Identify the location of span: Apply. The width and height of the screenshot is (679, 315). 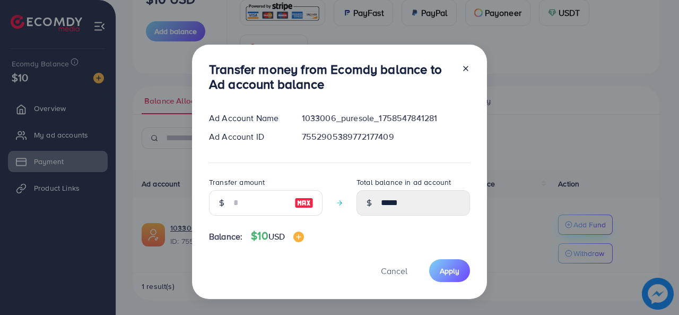
(449, 271).